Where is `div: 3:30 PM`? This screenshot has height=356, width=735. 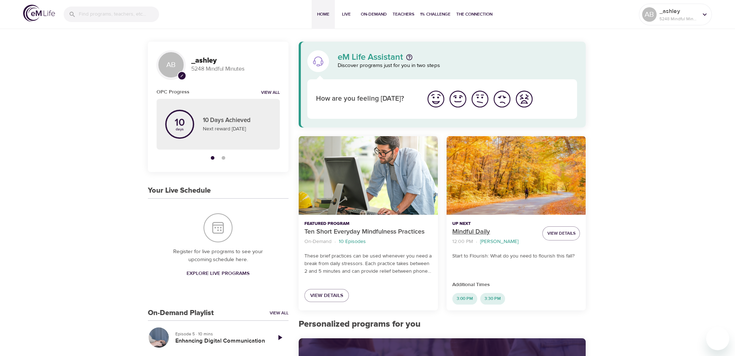
div: 3:30 PM is located at coordinates (493, 298).